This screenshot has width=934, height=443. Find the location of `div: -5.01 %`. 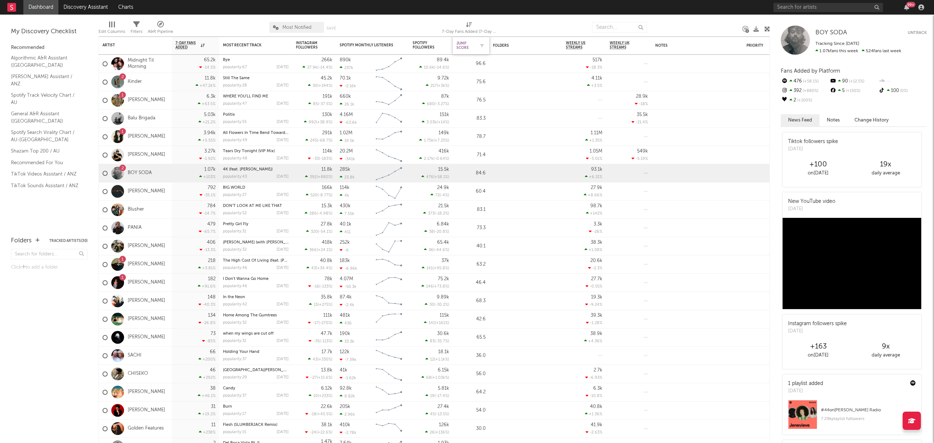

div: -5.01 % is located at coordinates (594, 158).